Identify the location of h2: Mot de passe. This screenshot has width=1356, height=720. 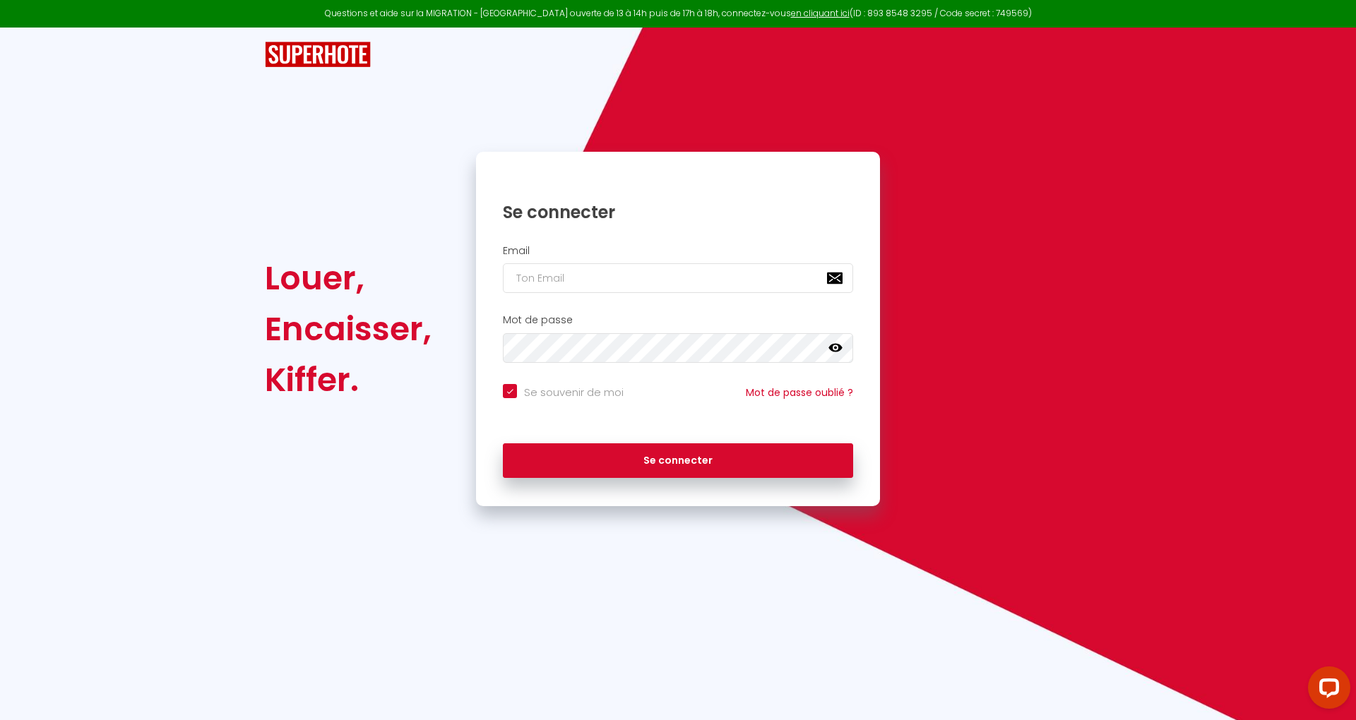
(678, 320).